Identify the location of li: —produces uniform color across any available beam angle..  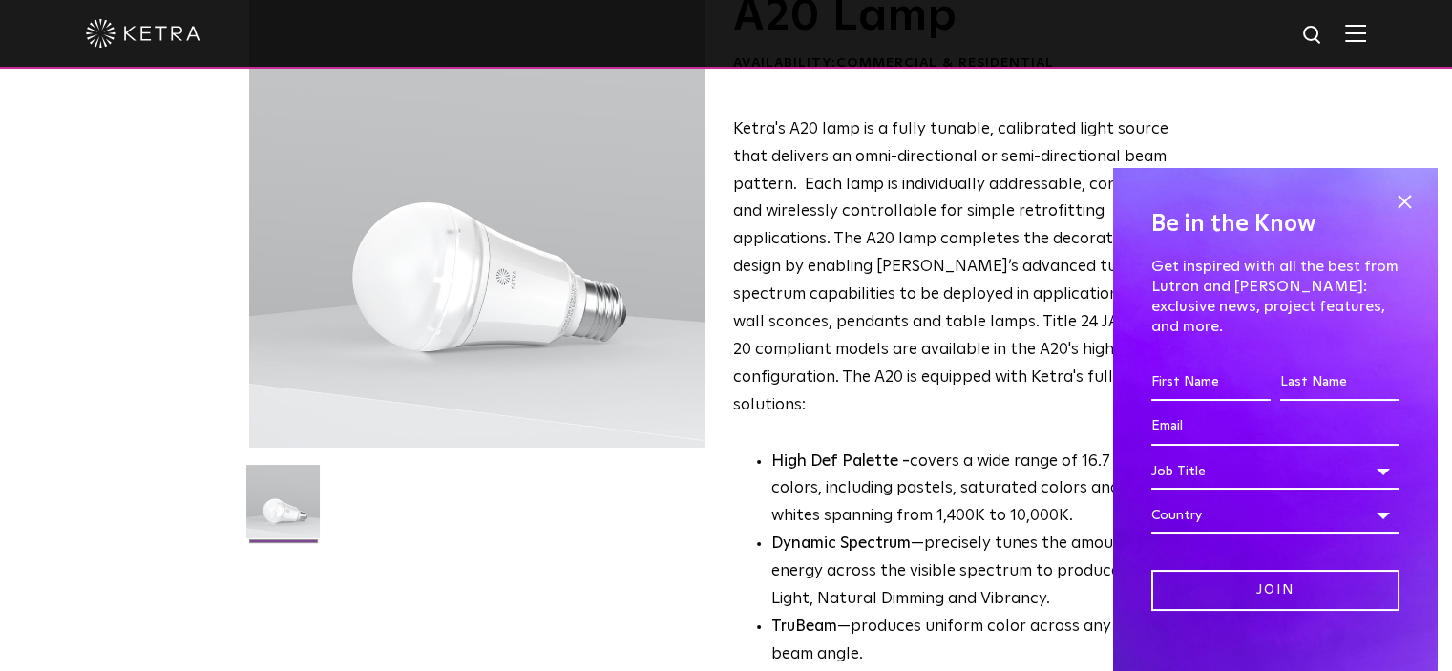
(985, 642).